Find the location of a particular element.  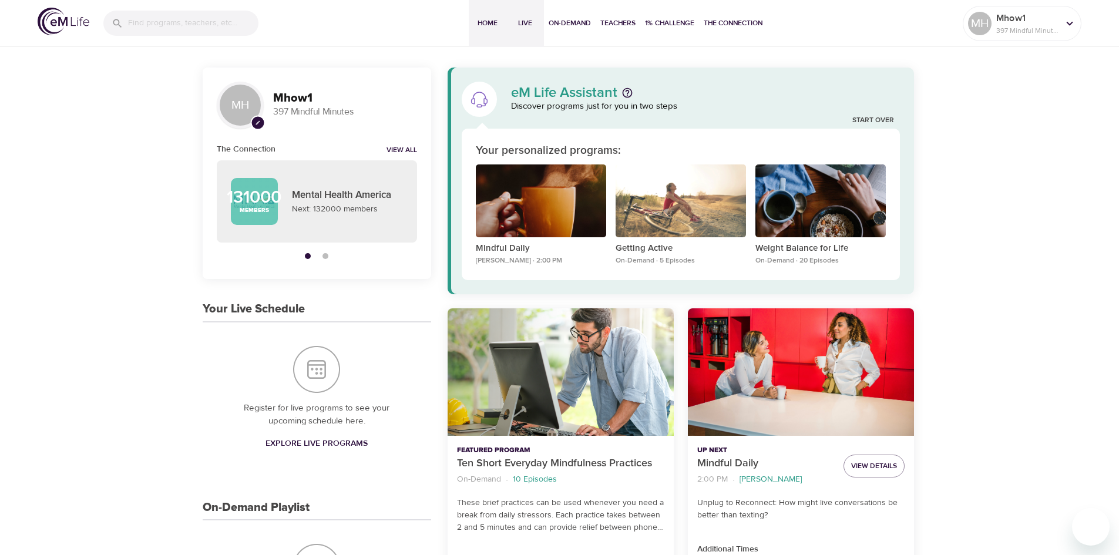

p: Register for live programs to see your upcoming schedule here. is located at coordinates (317, 415).